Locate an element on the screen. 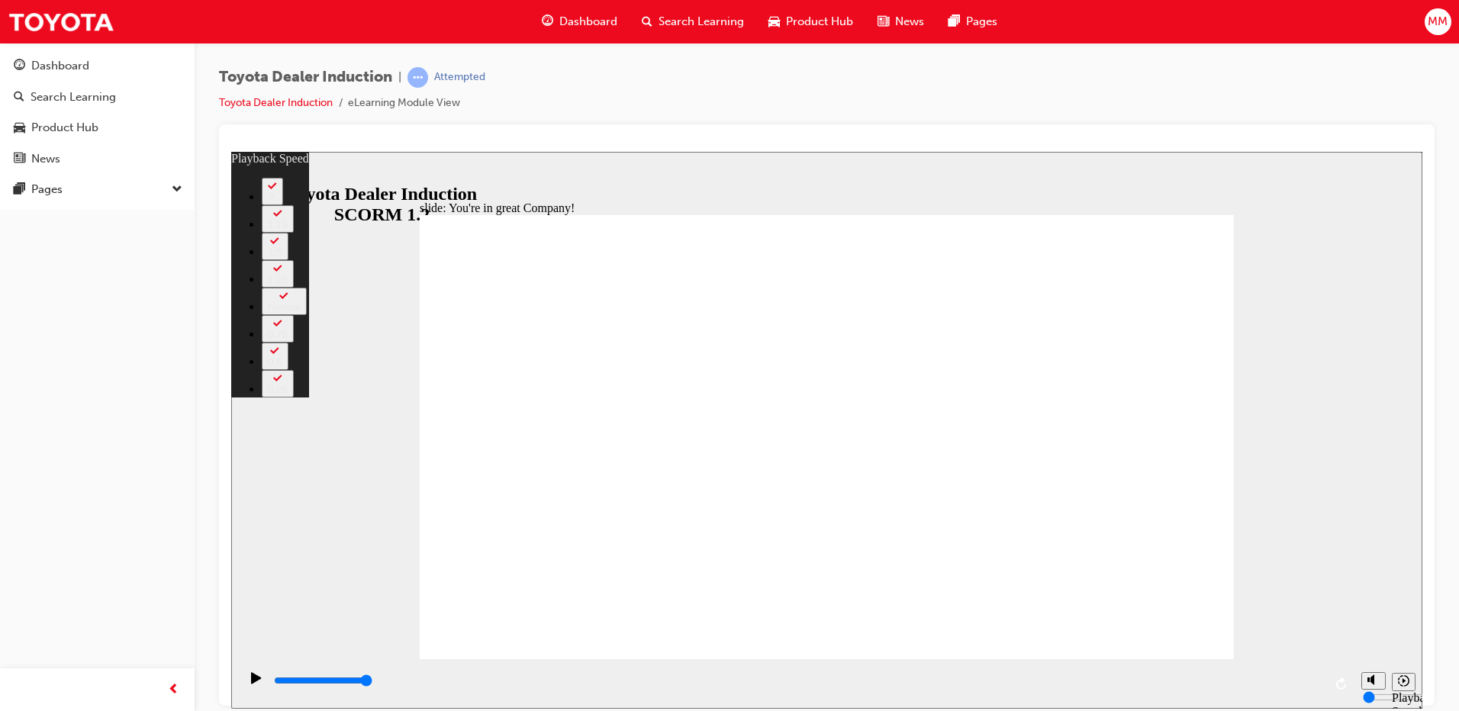  a: Dashboard is located at coordinates (97, 66).